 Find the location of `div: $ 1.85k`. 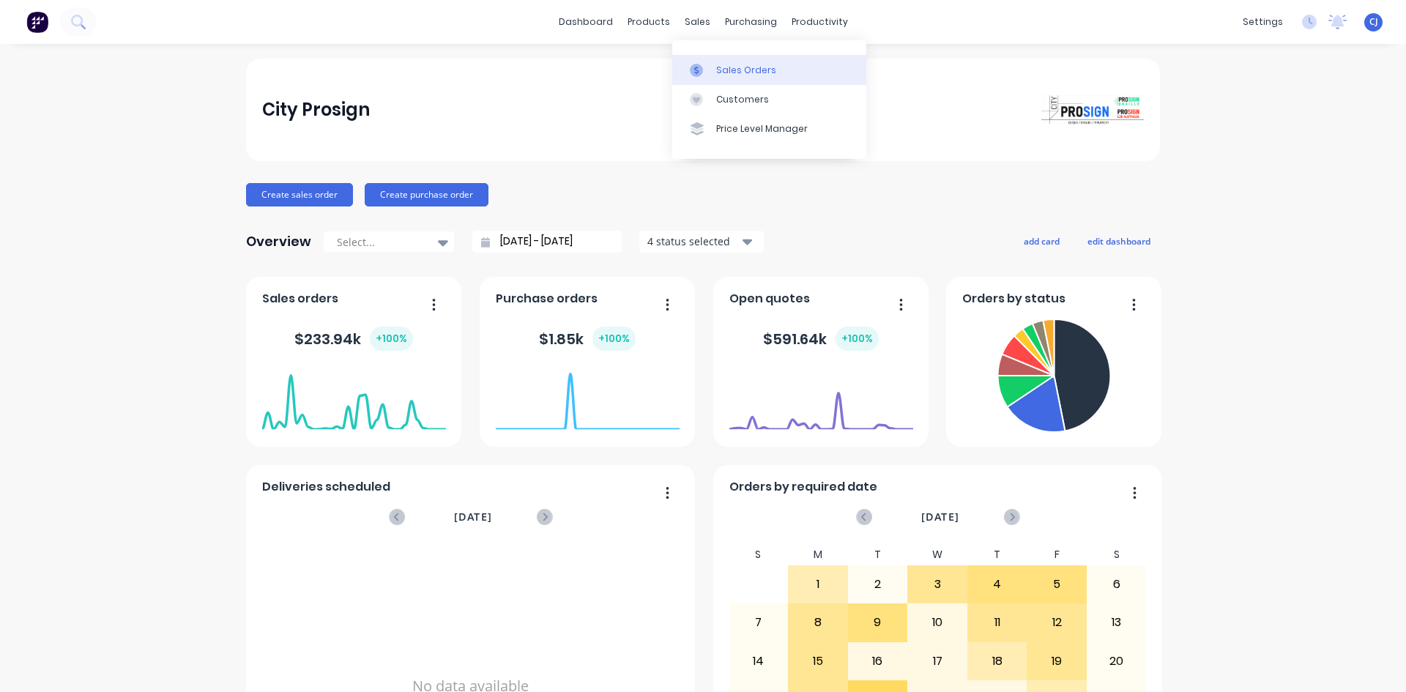

div: $ 1.85k is located at coordinates (587, 338).